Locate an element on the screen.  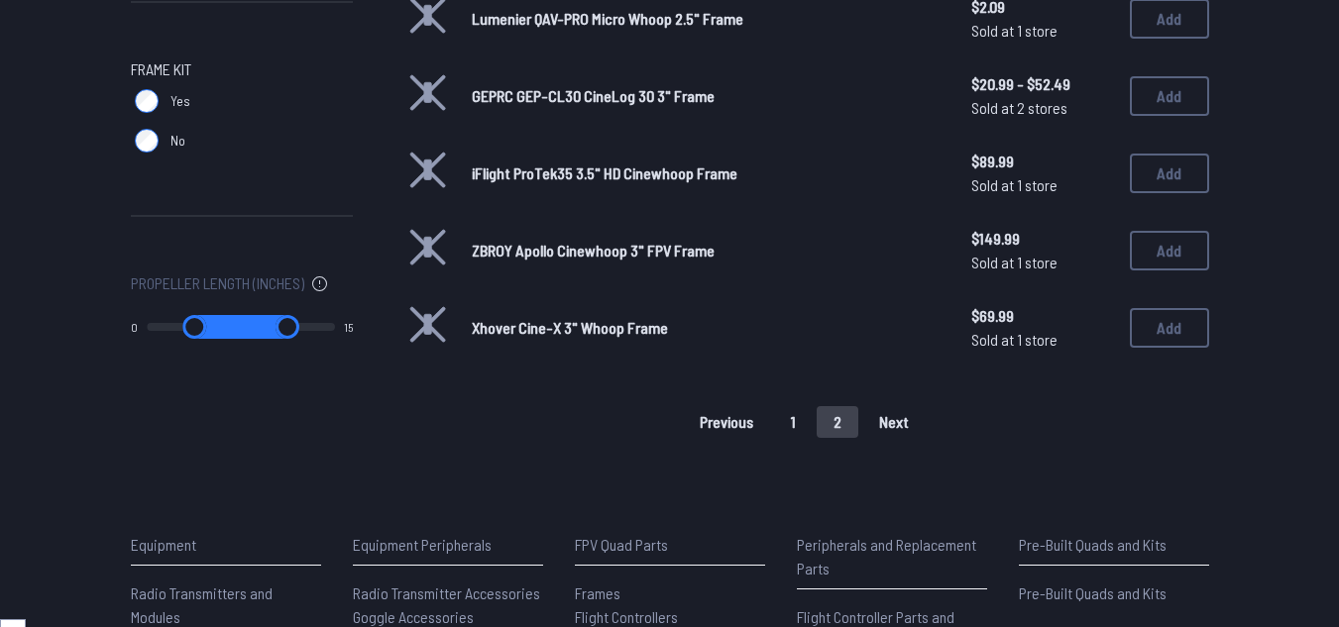
a: Frames is located at coordinates (670, 594).